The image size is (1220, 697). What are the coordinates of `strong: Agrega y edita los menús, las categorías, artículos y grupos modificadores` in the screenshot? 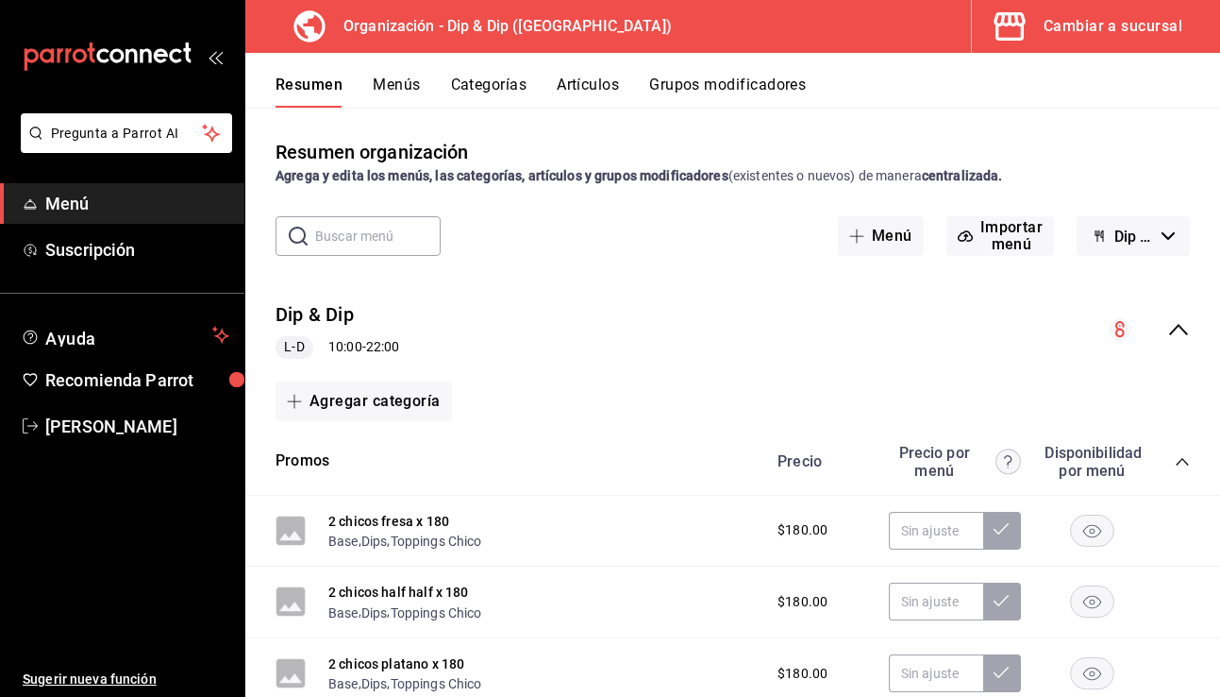 It's located at (502, 176).